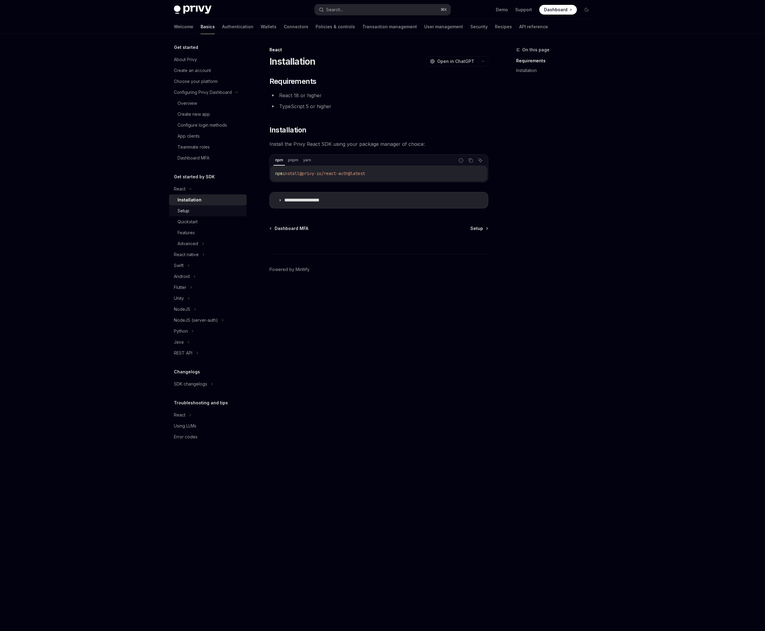 This screenshot has height=631, width=765. What do you see at coordinates (179, 265) in the screenshot?
I see `div: Swift` at bounding box center [179, 265].